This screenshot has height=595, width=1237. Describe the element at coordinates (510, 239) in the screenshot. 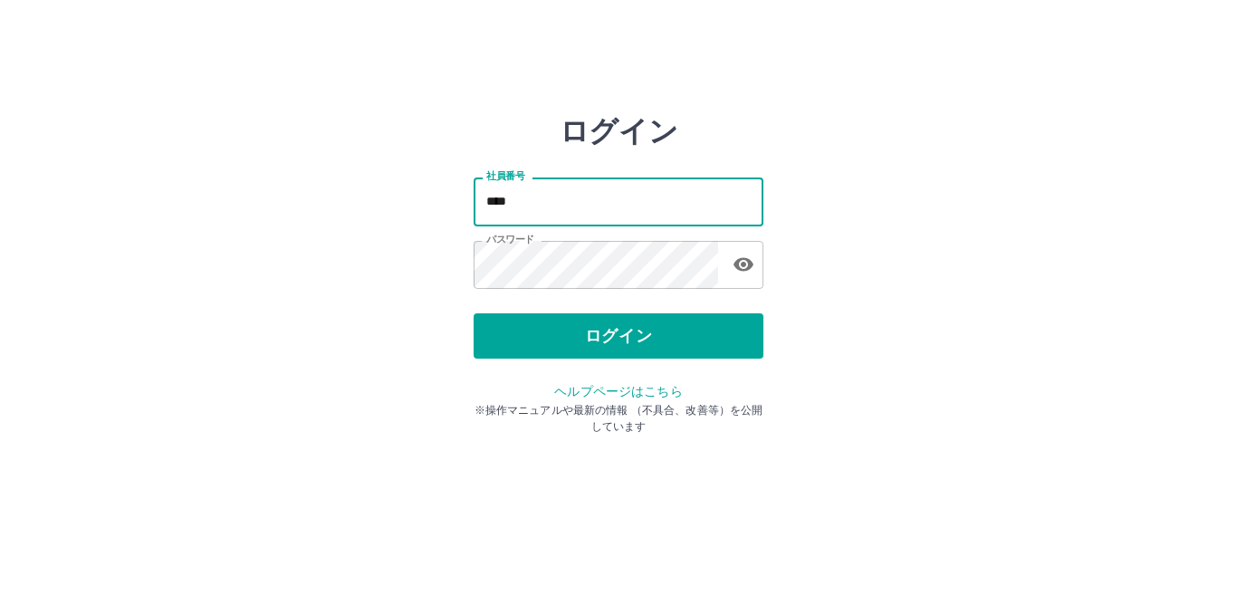

I see `label: パスワード` at that location.